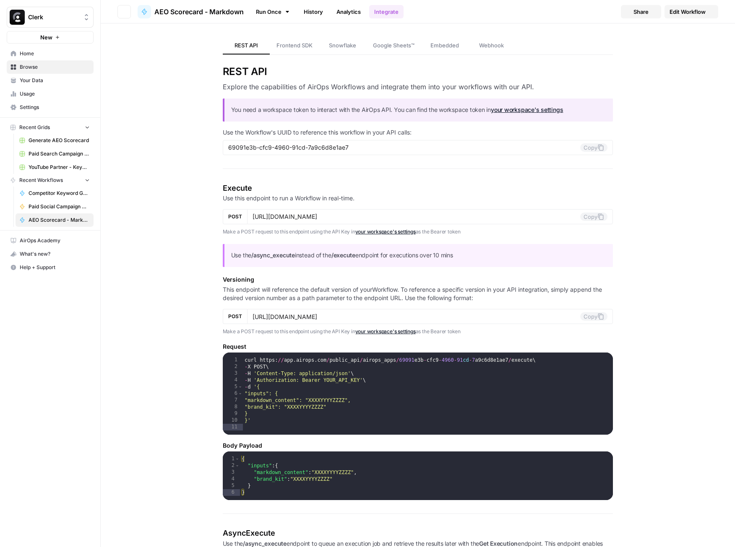  Describe the element at coordinates (418, 133) in the screenshot. I see `p: Use the Workflow's UUID to reference this workflow in your API calls:` at that location.